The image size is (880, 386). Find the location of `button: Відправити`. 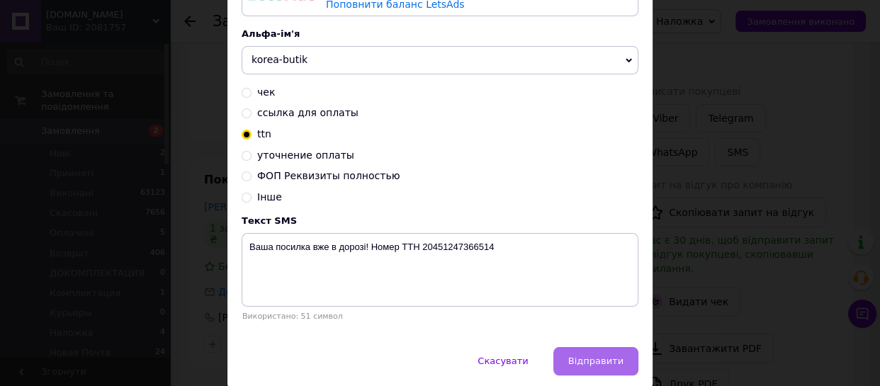

button: Відправити is located at coordinates (596, 362).